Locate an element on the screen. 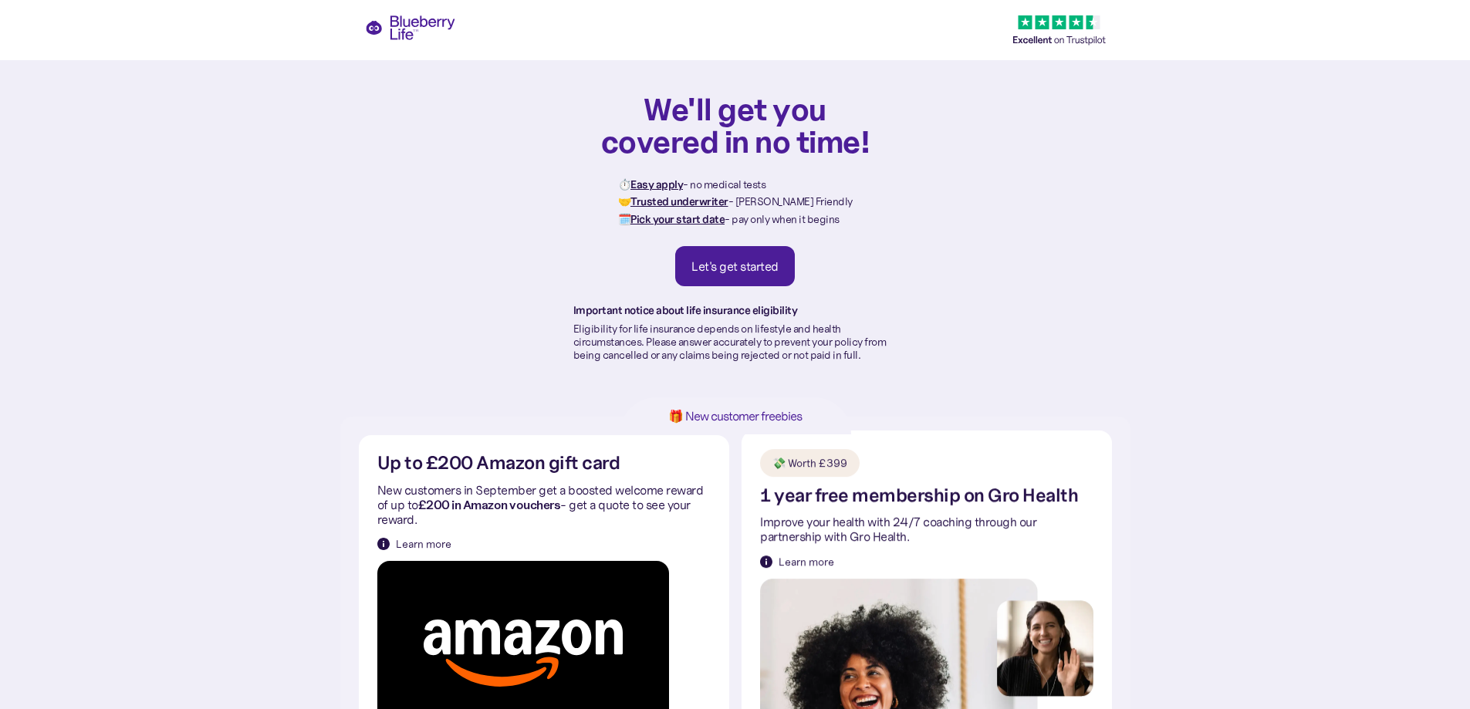 The width and height of the screenshot is (1470, 709). strong: £200 in Amazon vouchers is located at coordinates (489, 505).